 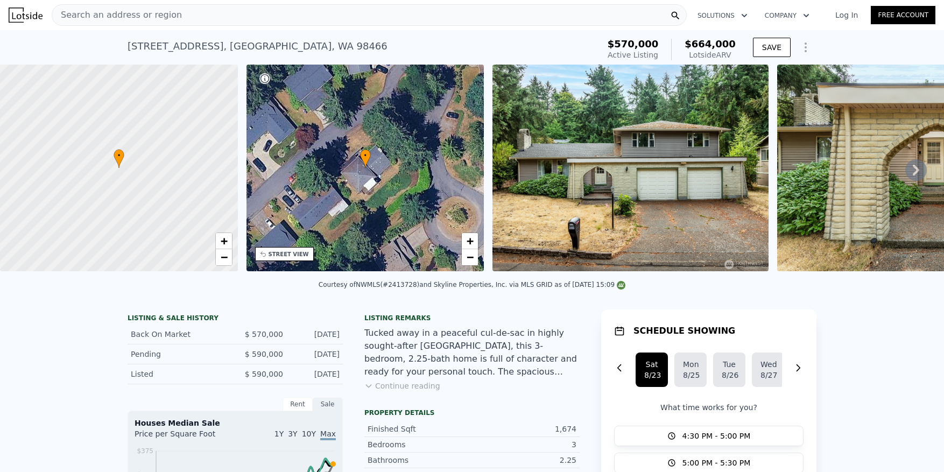 What do you see at coordinates (772, 47) in the screenshot?
I see `button: SAVE` at bounding box center [772, 47].